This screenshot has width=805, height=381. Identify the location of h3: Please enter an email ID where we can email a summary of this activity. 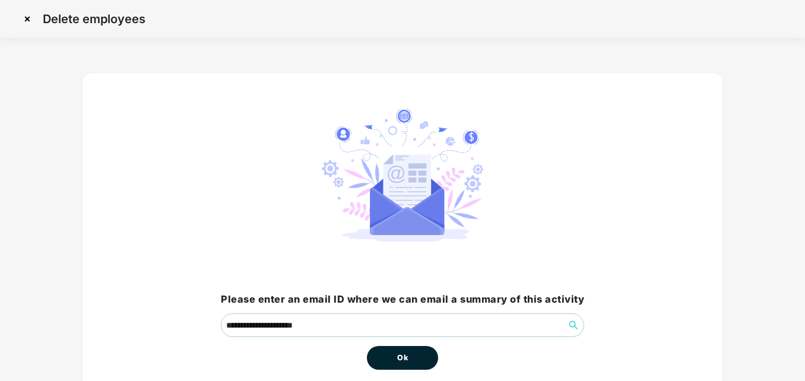
(403, 300).